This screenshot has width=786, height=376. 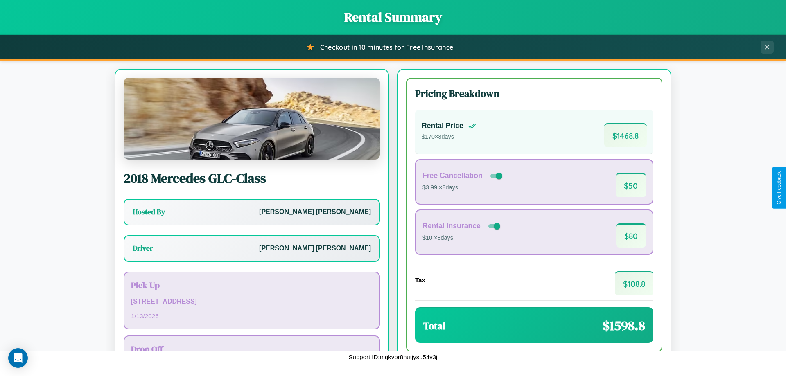 I want to click on h3: Pick Up, so click(x=252, y=285).